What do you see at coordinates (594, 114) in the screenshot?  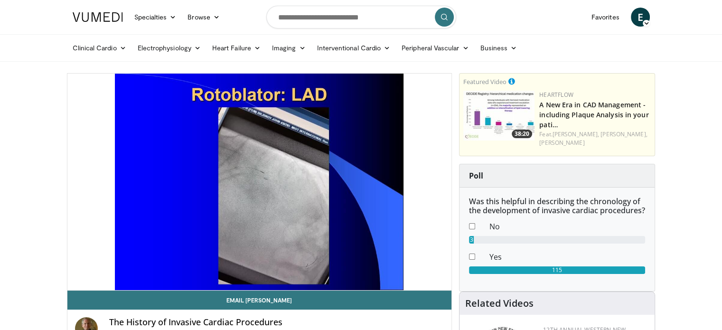 I see `a: A New Era in CAD Management - including Plaque Analysis in your pati…` at bounding box center [594, 114].